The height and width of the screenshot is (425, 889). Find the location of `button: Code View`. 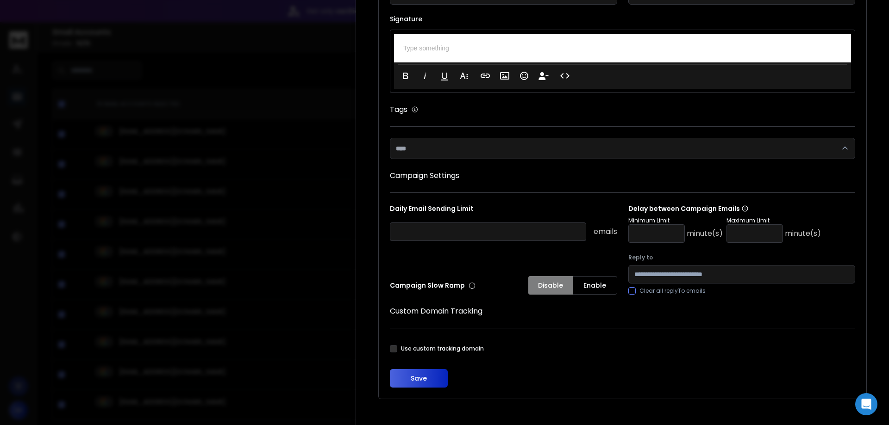

button: Code View is located at coordinates (565, 76).